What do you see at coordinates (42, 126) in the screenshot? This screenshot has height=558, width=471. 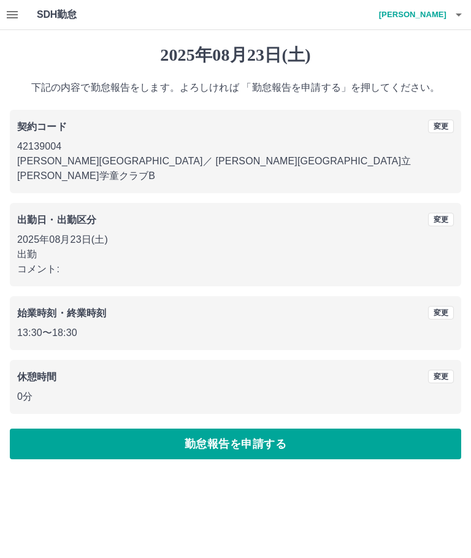 I see `b: 契約コード` at bounding box center [42, 126].